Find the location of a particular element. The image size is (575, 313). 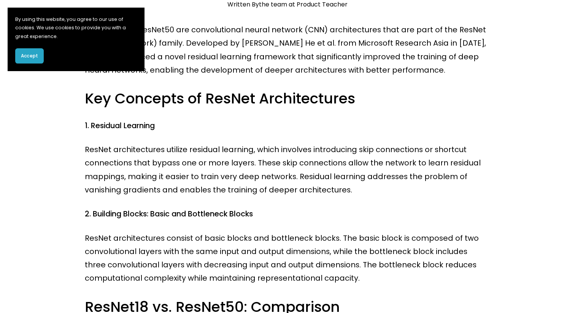

p: By using this website, you agree to our use of cookies. We use cookies to provide you with a grea... is located at coordinates (76, 28).